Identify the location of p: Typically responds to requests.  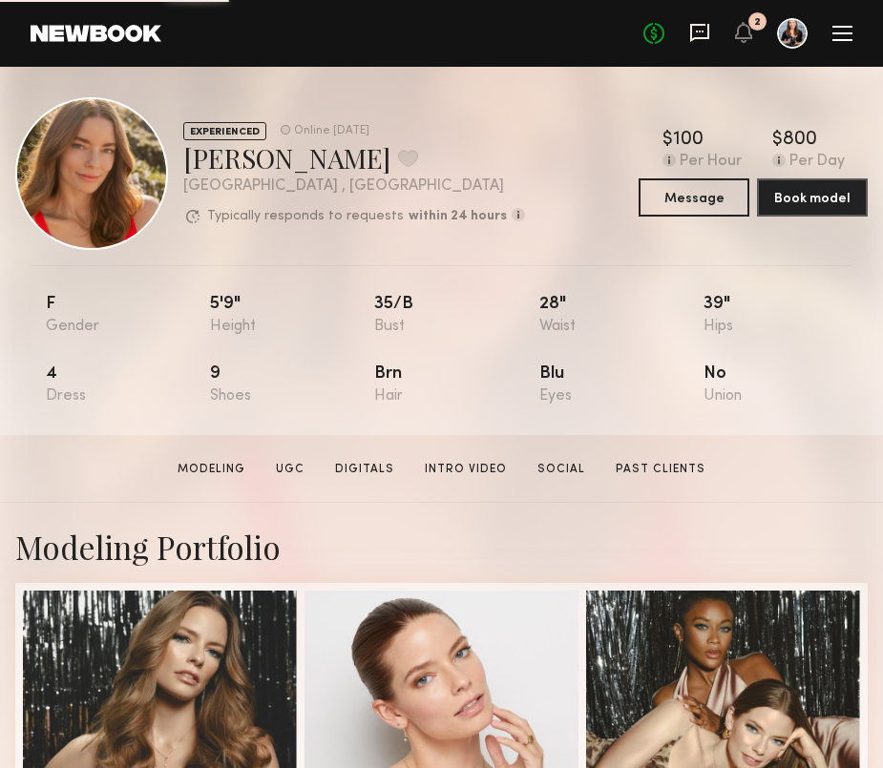
(305, 217).